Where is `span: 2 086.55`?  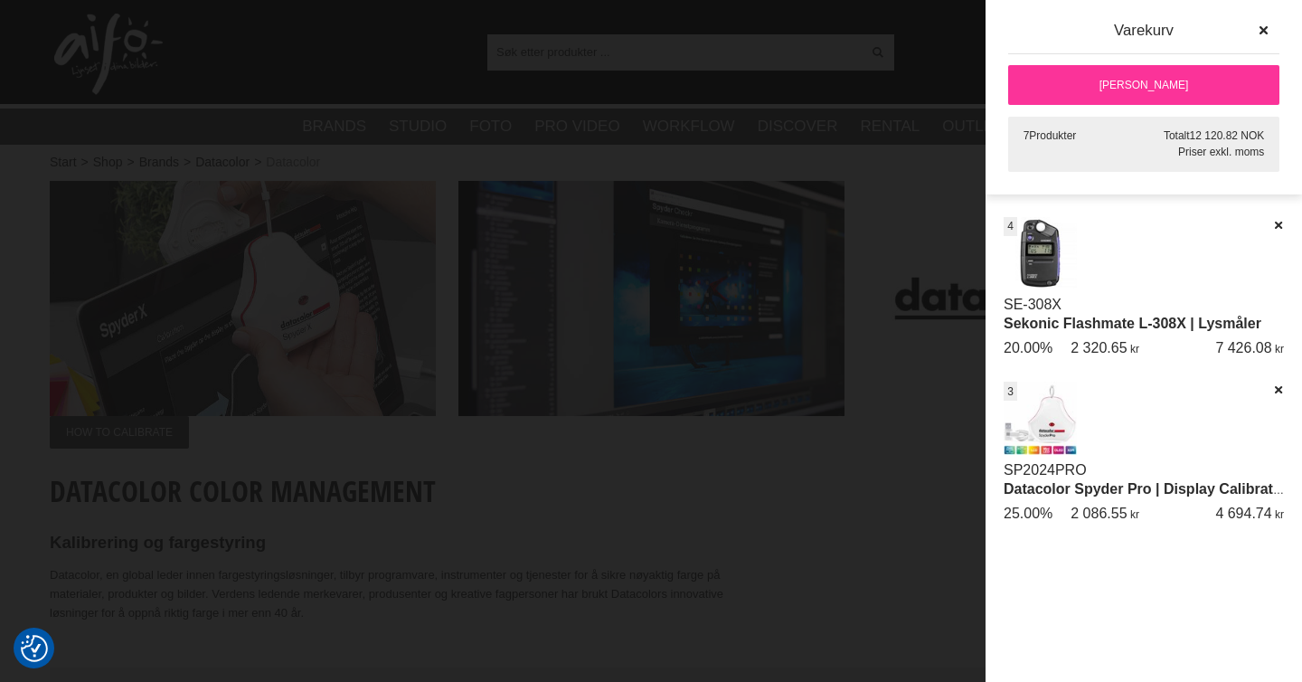
span: 2 086.55 is located at coordinates (1098, 513).